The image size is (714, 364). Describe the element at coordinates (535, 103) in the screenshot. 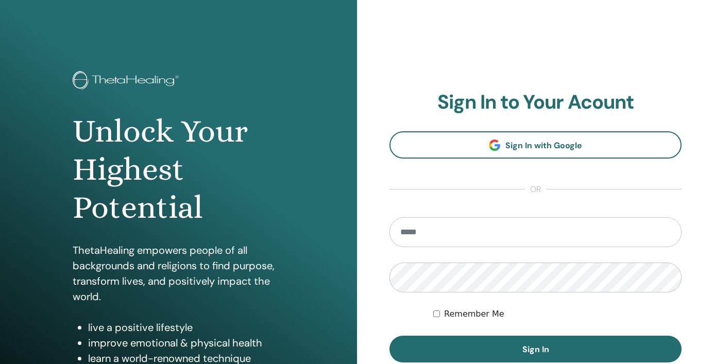

I see `h2: Sign In to Your Acount` at that location.